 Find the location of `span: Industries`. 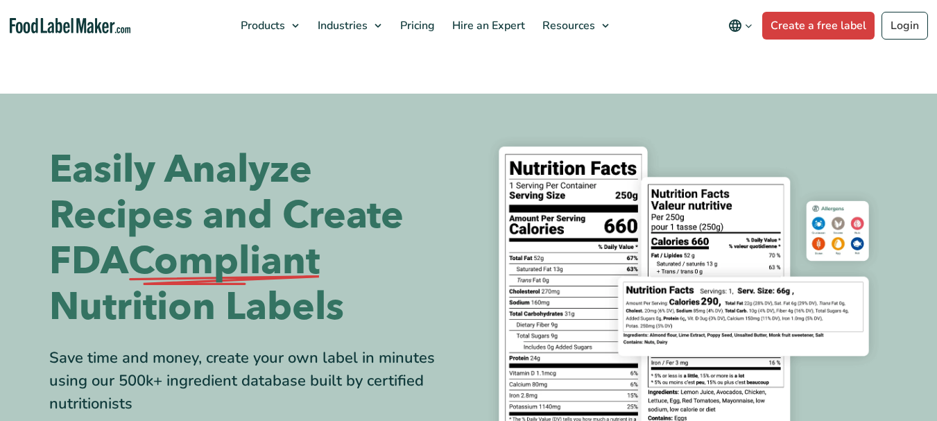

span: Industries is located at coordinates (341, 26).